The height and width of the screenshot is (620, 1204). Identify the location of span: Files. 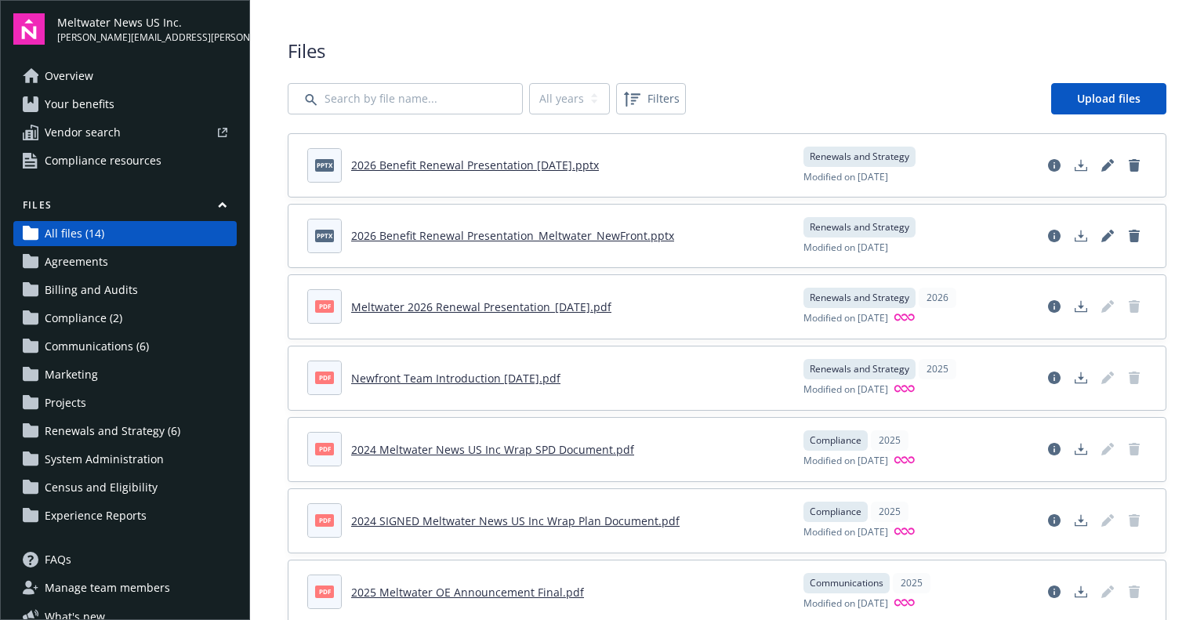
(727, 51).